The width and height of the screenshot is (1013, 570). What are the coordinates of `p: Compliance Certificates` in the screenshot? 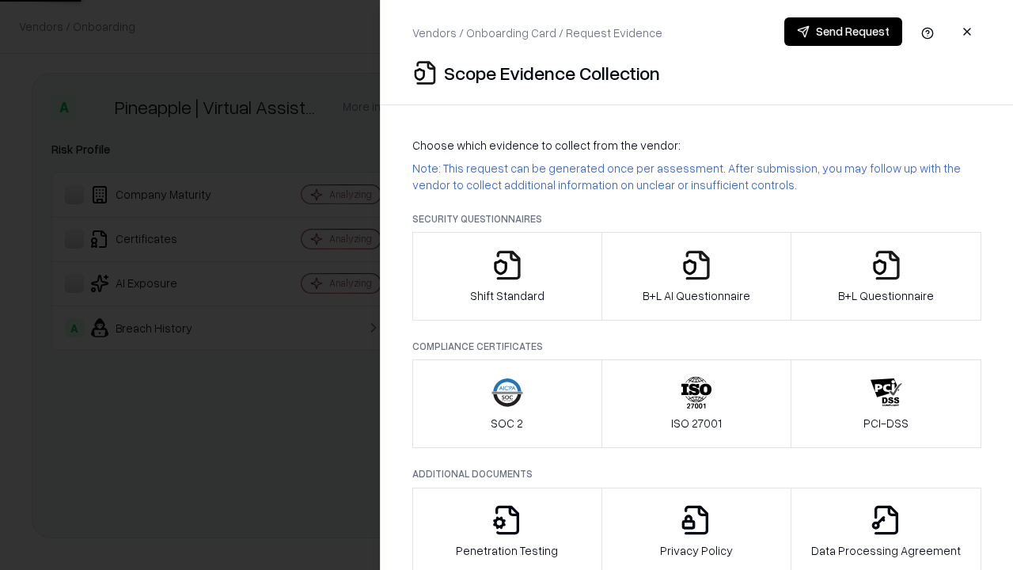 It's located at (696, 346).